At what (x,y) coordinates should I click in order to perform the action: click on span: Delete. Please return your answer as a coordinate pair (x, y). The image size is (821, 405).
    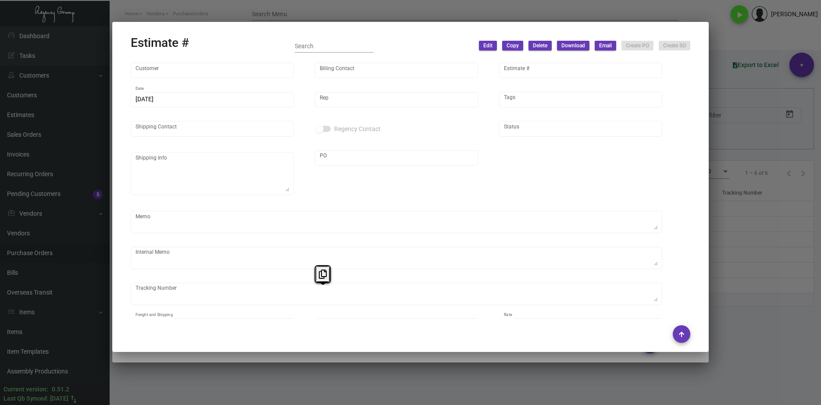
    Looking at the image, I should click on (540, 46).